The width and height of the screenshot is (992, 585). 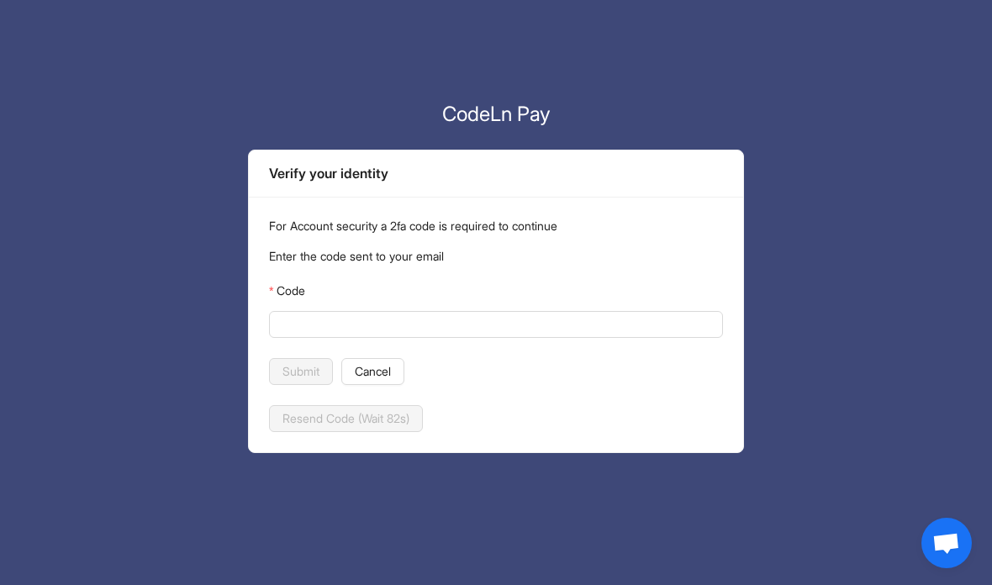 I want to click on button: Cancel, so click(x=372, y=372).